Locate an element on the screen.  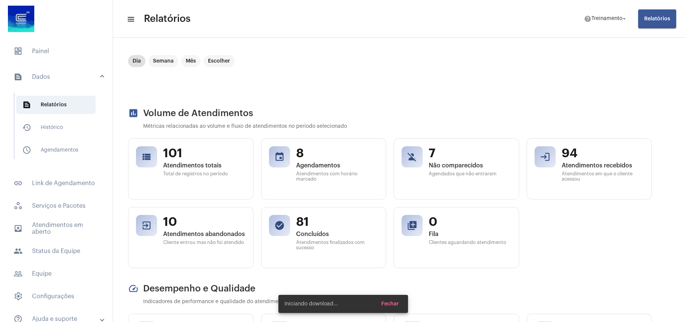
mat-panel-title: Dados is located at coordinates (57, 77).